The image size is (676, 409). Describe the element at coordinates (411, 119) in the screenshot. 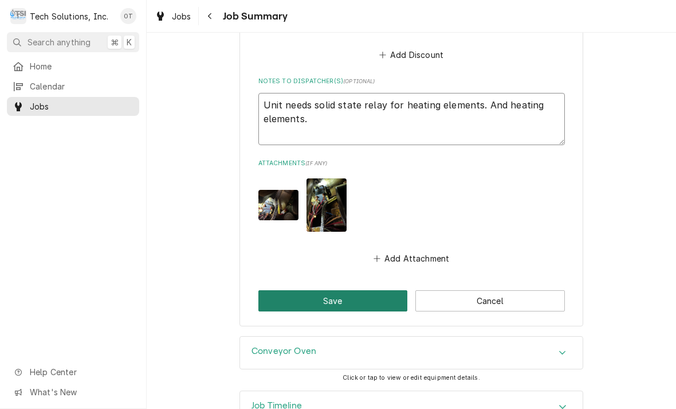

I see `textarea: Unit needs solid state relay for heating elements. And heating elements.` at that location.